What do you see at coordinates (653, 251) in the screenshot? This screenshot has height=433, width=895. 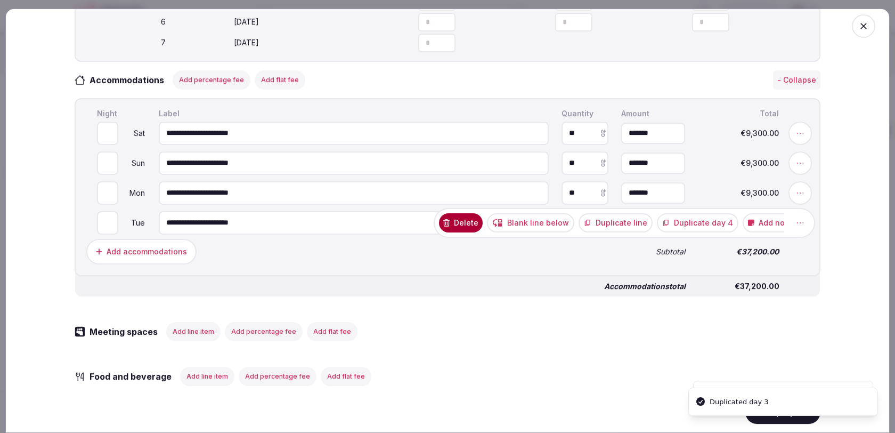 I see `div: Subtotal` at bounding box center [653, 251].